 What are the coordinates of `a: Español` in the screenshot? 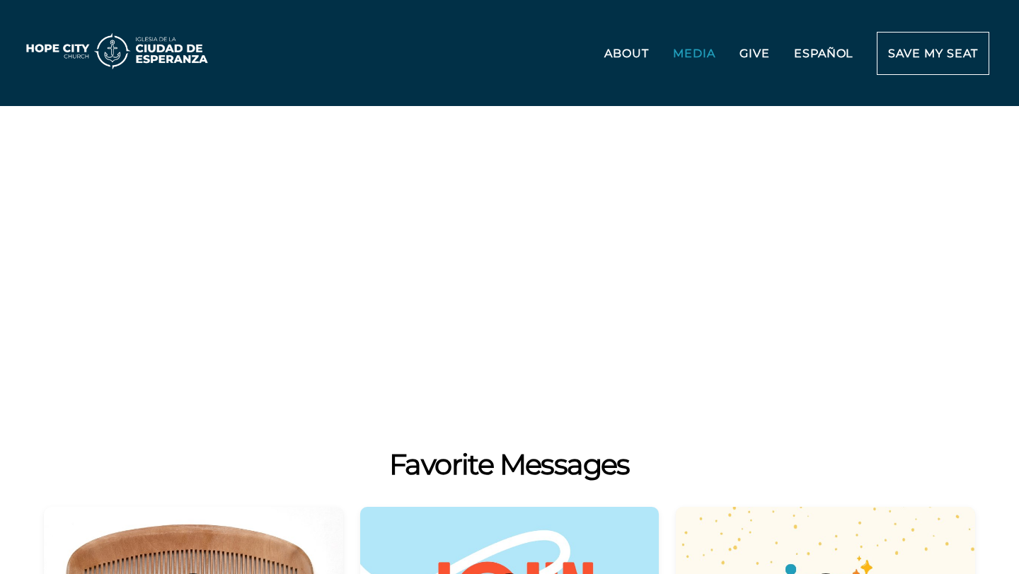 It's located at (823, 53).